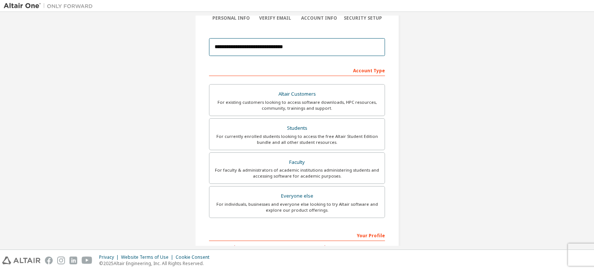 This screenshot has height=271, width=594. What do you see at coordinates (73, 261) in the screenshot?
I see `img: linkedin.svg` at bounding box center [73, 261].